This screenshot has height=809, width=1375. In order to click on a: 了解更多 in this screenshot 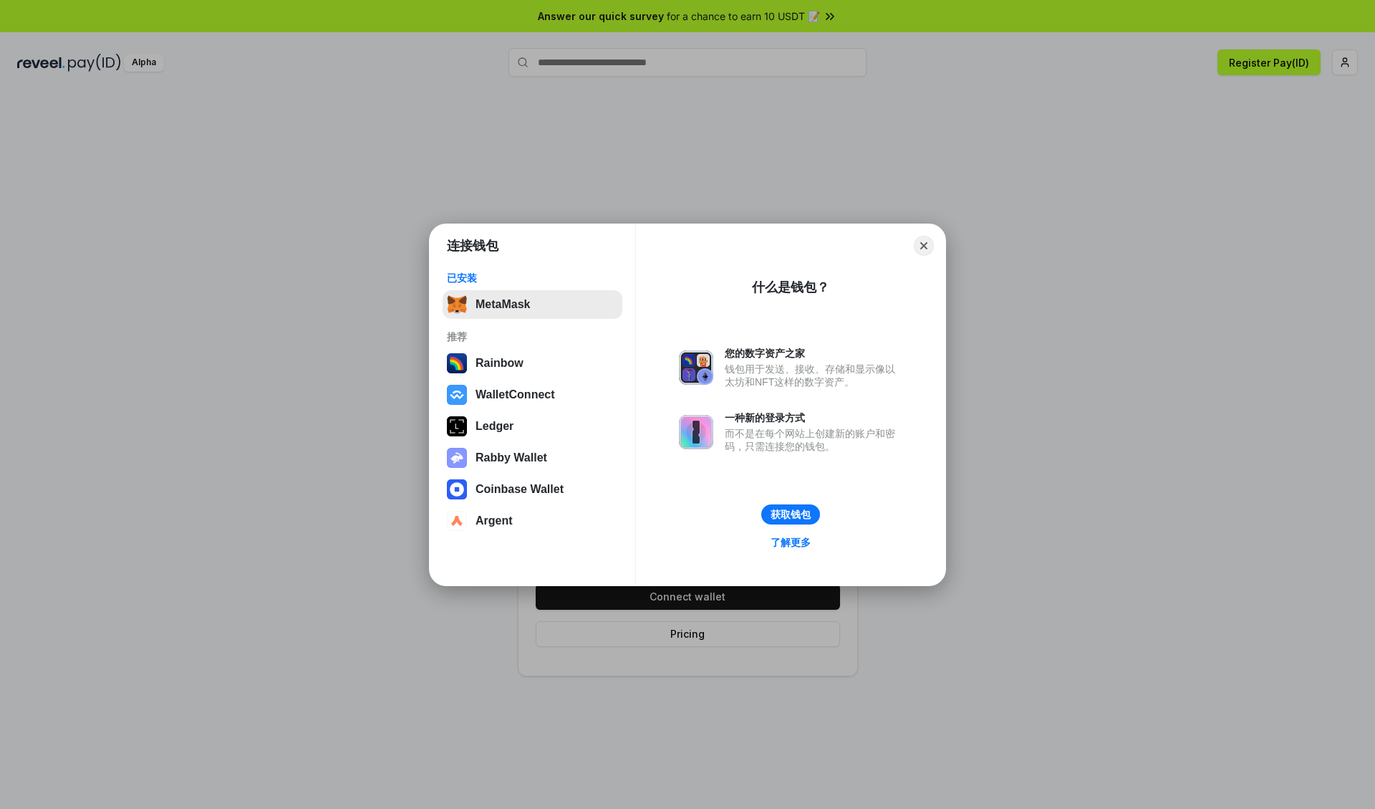, I will do `click(791, 542)`.